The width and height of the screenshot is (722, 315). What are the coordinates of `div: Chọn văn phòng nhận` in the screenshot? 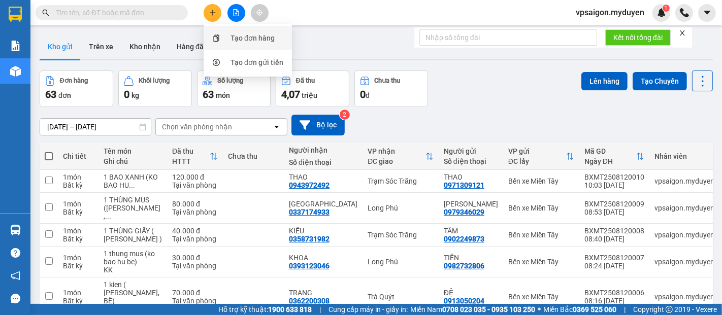 It's located at (197, 127).